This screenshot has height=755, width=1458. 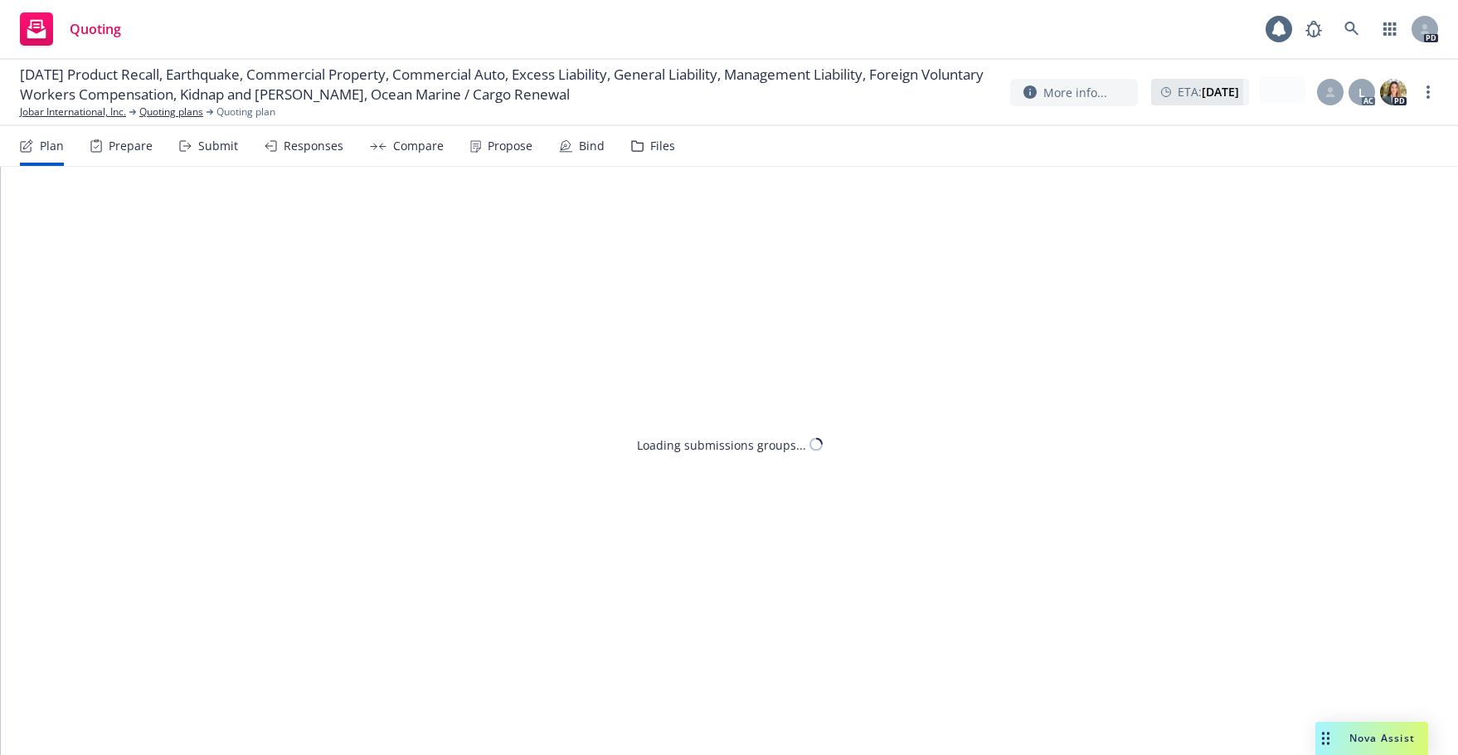 I want to click on div: Compare, so click(x=418, y=146).